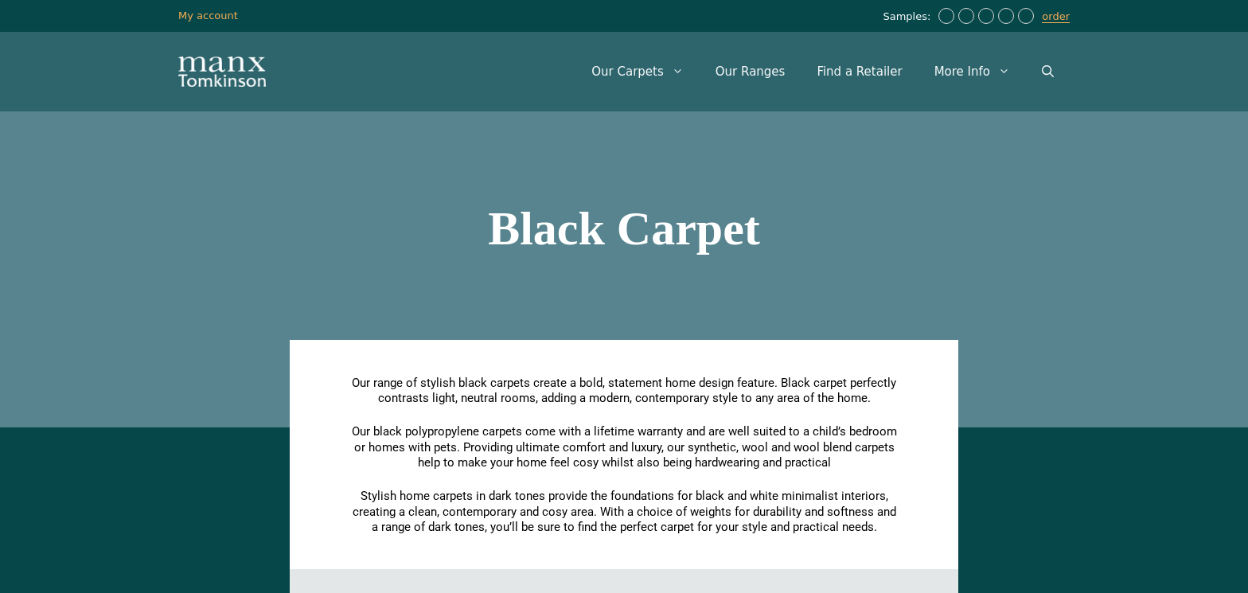  Describe the element at coordinates (222, 72) in the screenshot. I see `img: Manx Tomkinson` at that location.